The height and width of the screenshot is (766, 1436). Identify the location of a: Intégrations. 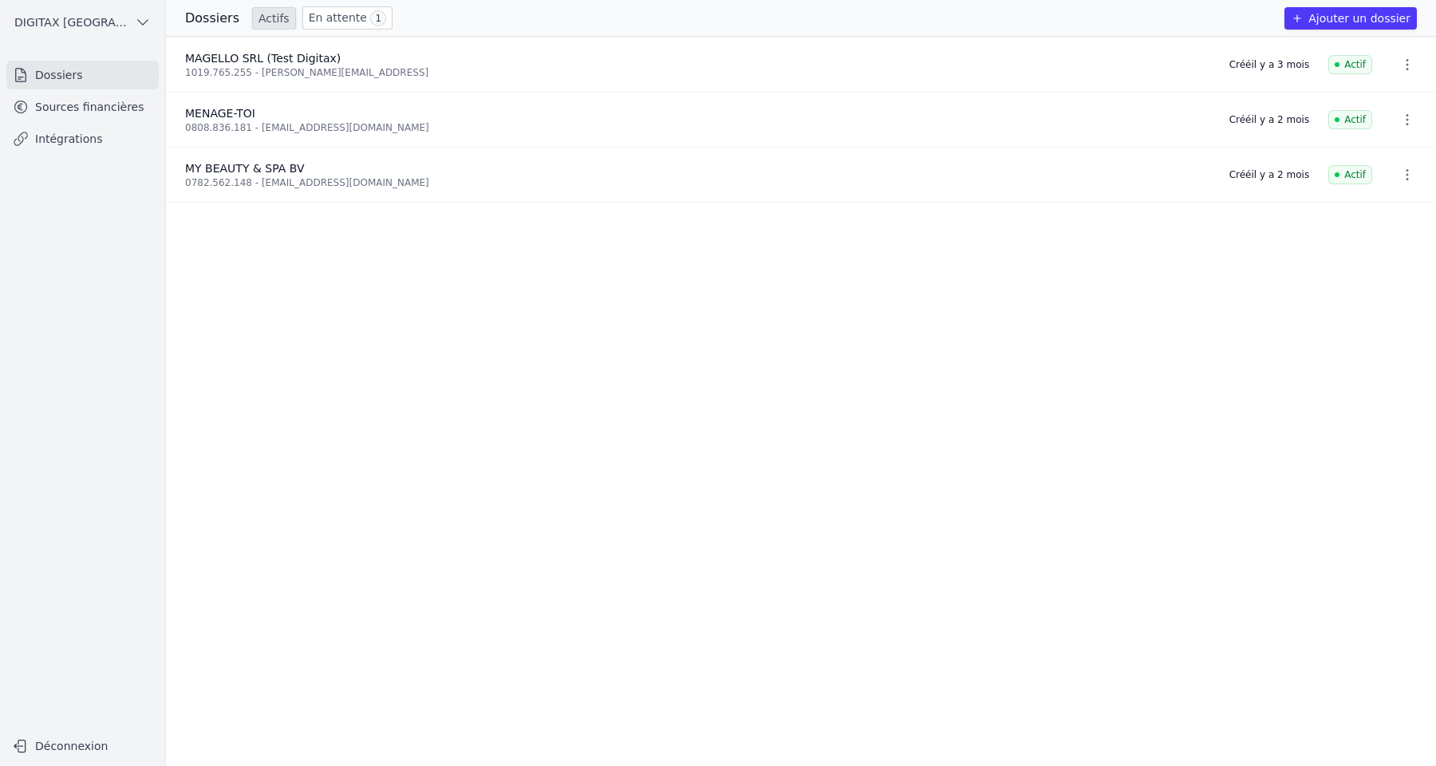
(82, 139).